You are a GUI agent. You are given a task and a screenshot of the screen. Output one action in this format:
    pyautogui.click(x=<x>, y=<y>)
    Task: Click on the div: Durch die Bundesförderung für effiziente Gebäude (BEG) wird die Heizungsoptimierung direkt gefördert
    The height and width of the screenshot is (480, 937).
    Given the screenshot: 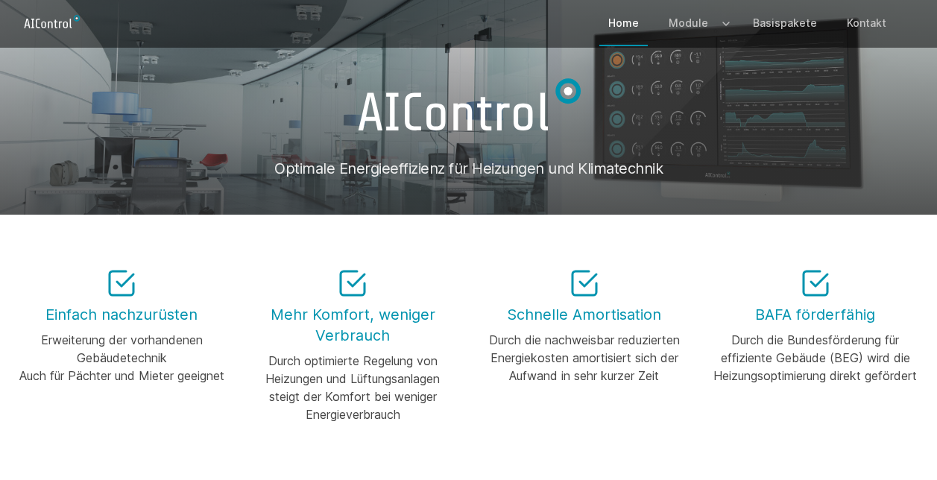 What is the action you would take?
    pyautogui.click(x=815, y=358)
    